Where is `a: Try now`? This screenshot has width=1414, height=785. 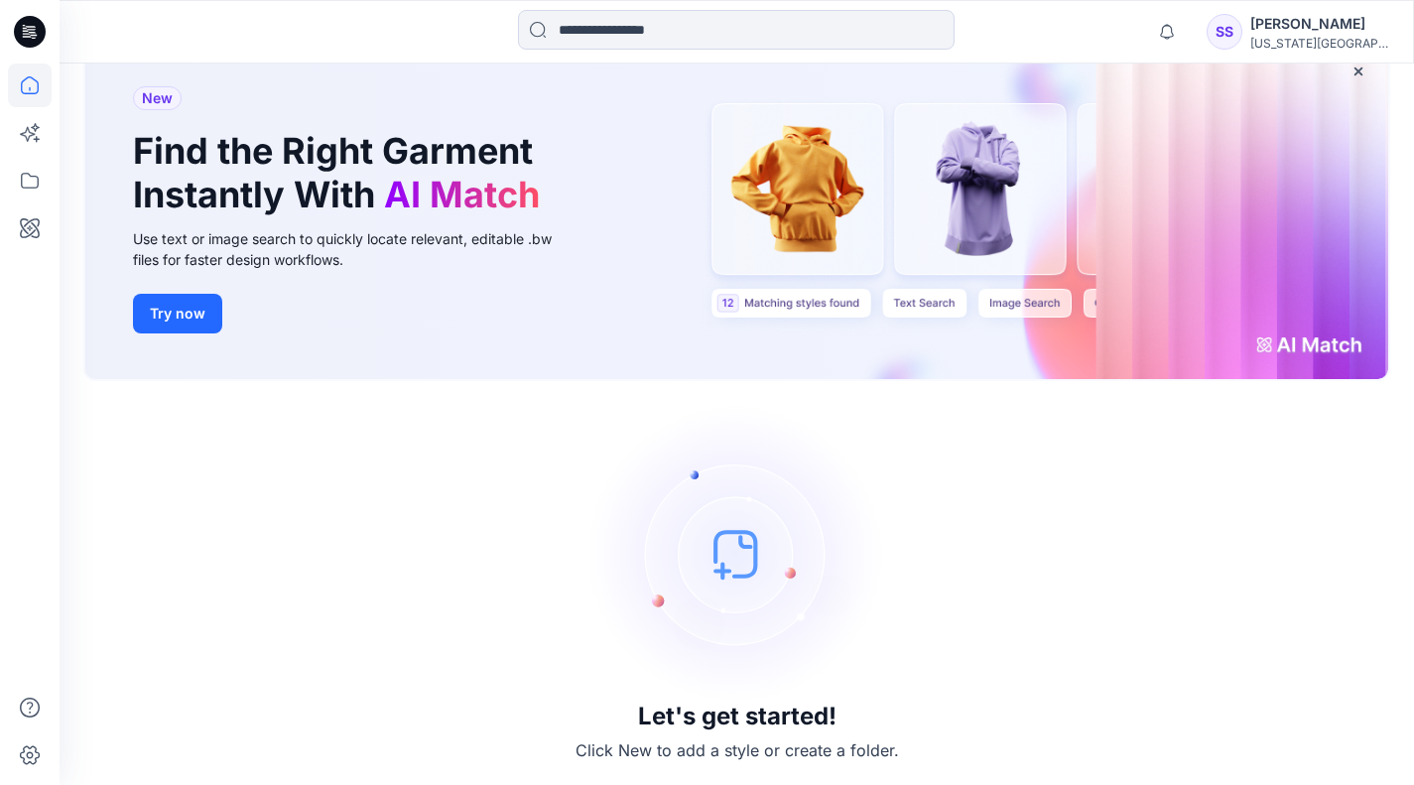 a: Try now is located at coordinates (178, 314).